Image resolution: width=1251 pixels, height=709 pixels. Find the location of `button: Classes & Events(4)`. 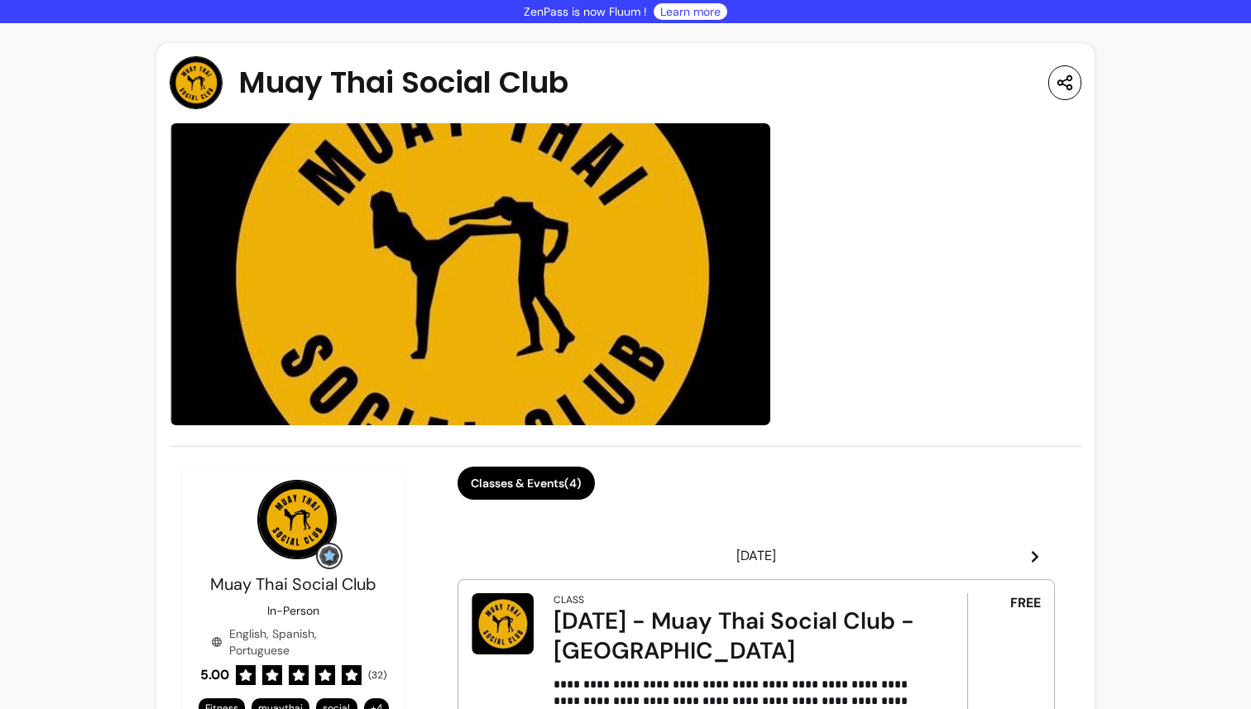

button: Classes & Events(4) is located at coordinates (526, 483).